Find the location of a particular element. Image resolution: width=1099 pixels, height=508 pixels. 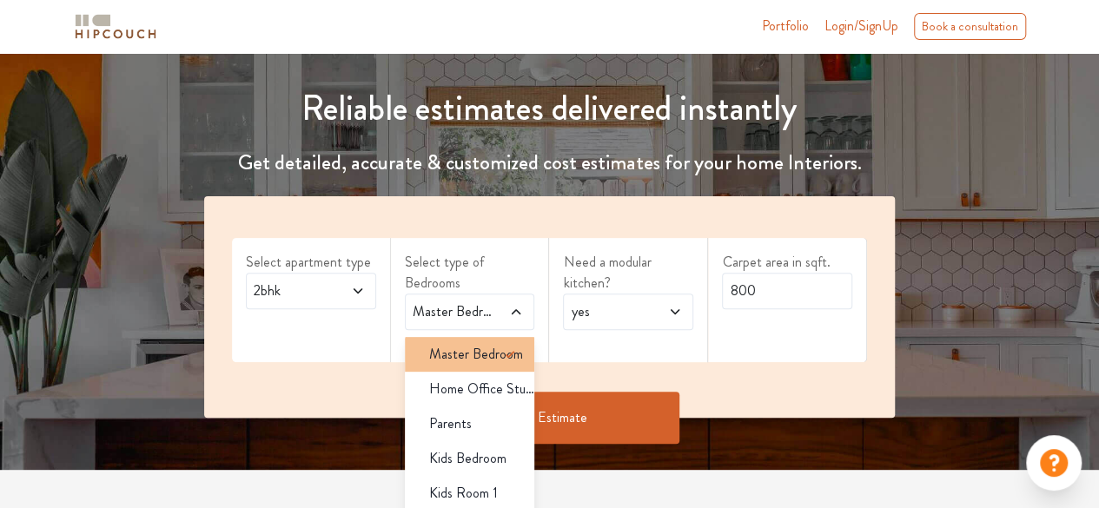

label: Need a modular kitchen? is located at coordinates (628, 273).